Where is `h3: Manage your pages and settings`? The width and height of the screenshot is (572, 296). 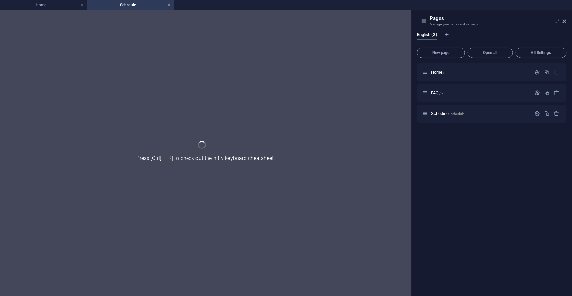 h3: Manage your pages and settings is located at coordinates (491, 24).